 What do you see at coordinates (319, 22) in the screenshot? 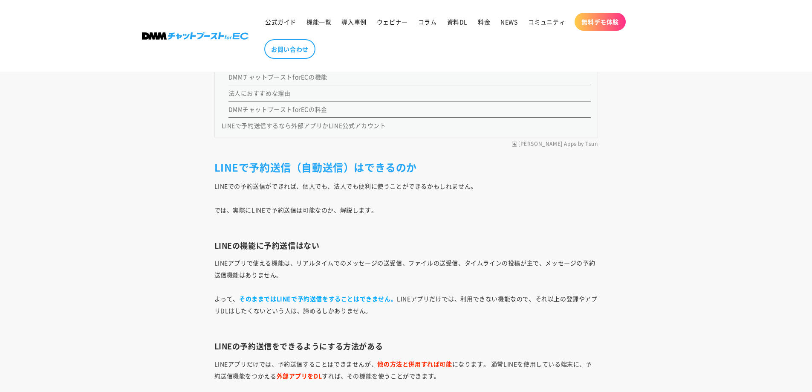
I see `span: 機能一覧` at bounding box center [319, 22].